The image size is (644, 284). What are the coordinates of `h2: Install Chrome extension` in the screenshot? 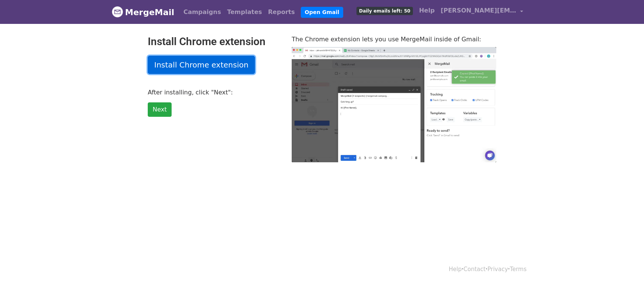 It's located at (214, 42).